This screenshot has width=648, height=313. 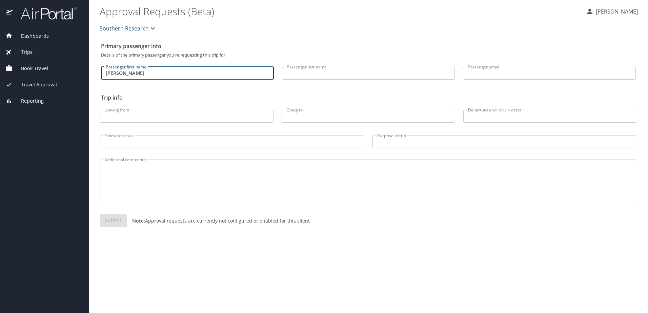 I want to click on h2: Trip info, so click(x=368, y=98).